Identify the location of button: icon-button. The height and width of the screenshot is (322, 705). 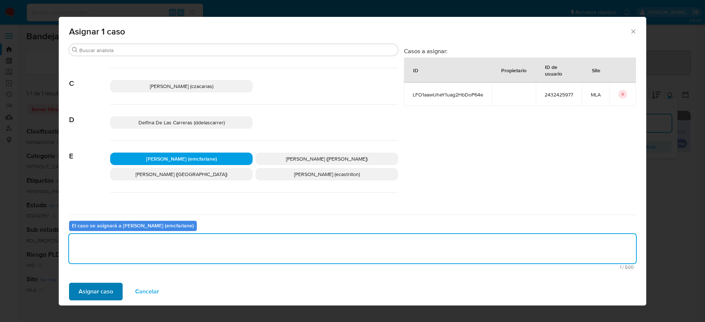
(622, 94).